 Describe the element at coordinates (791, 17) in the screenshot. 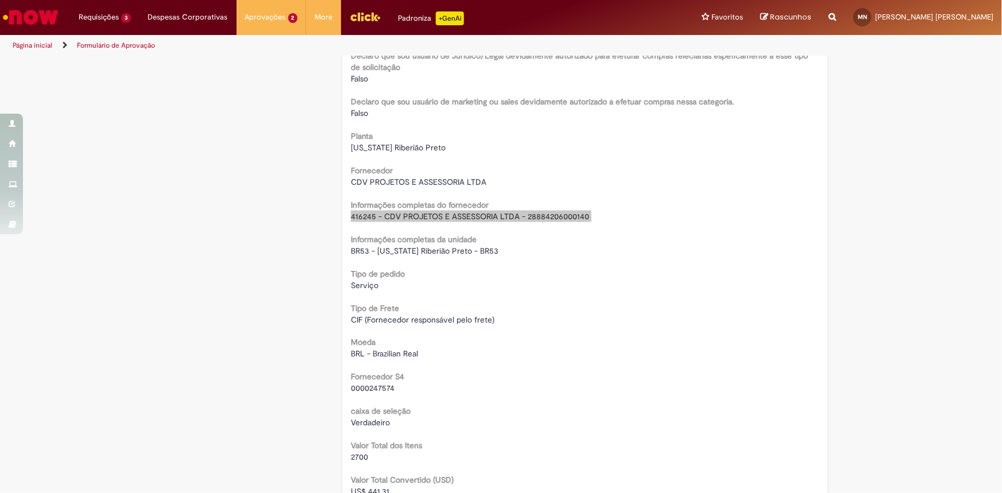

I see `span: Rascunhos` at that location.